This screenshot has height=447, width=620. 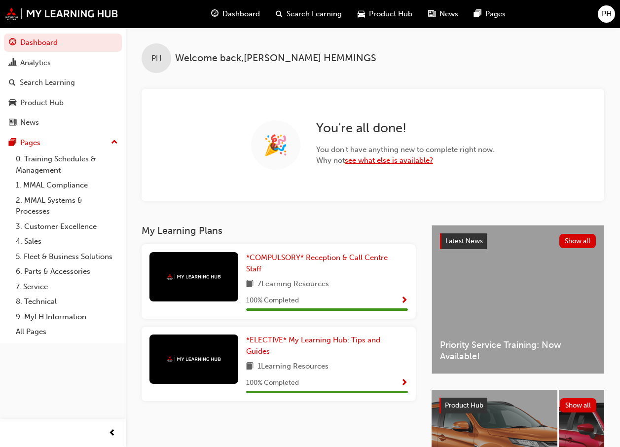 I want to click on a: 8. Technical, so click(x=67, y=301).